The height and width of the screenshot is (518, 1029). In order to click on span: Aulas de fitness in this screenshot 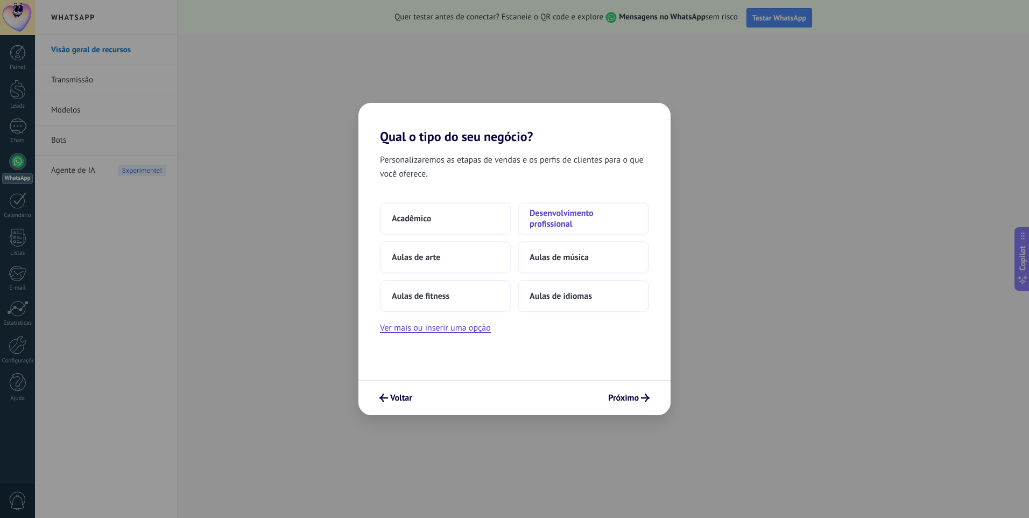, I will do `click(420, 296)`.